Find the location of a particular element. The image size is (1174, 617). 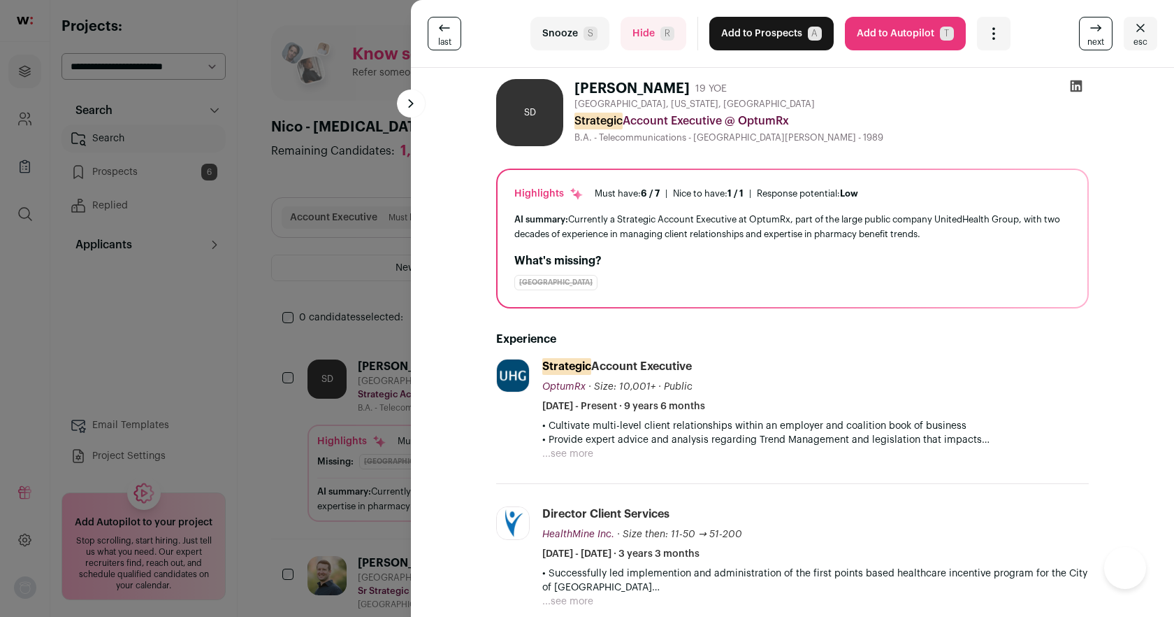

button: HideR is located at coordinates (654, 34).